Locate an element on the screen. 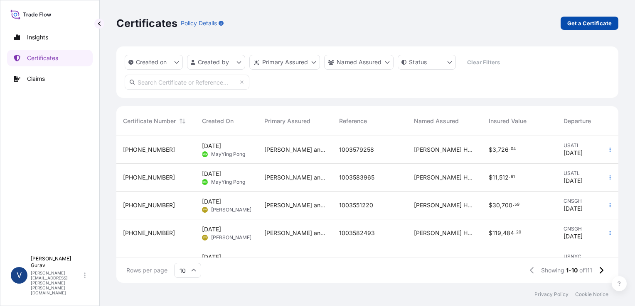 The width and height of the screenshot is (635, 306). input: Search Certificate or Reference... is located at coordinates (187, 82).